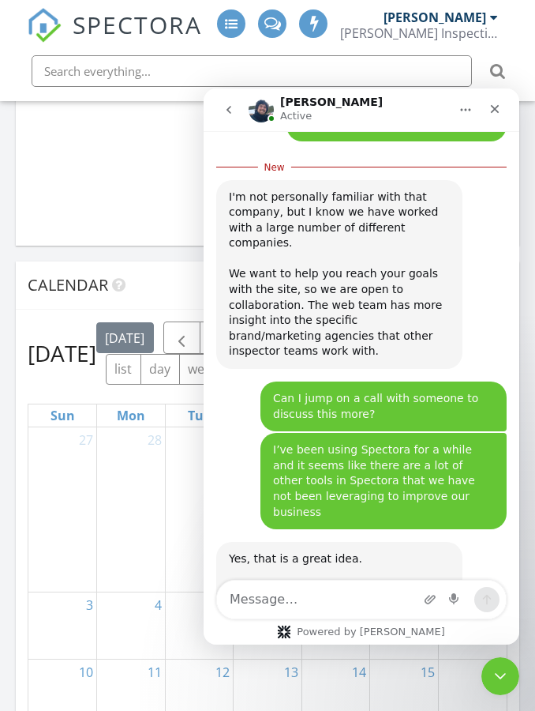 The image size is (535, 711). Describe the element at coordinates (131, 509) in the screenshot. I see `td: Go to July 28, 2025` at that location.